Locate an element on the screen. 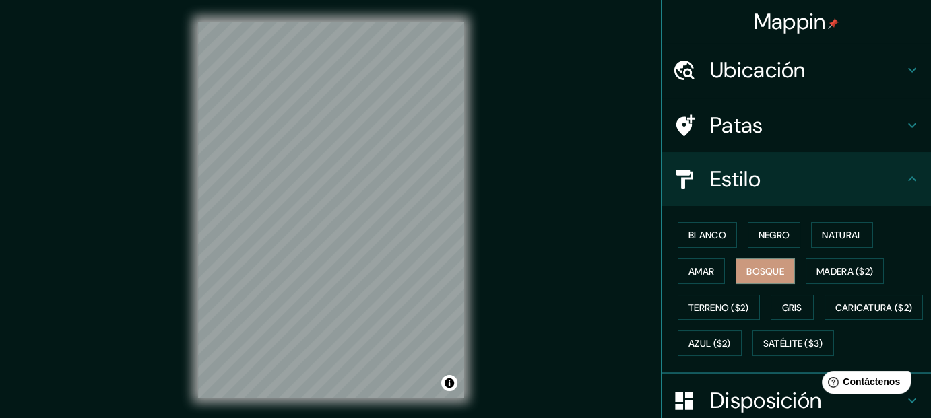  div: Estilo is located at coordinates (797, 179).